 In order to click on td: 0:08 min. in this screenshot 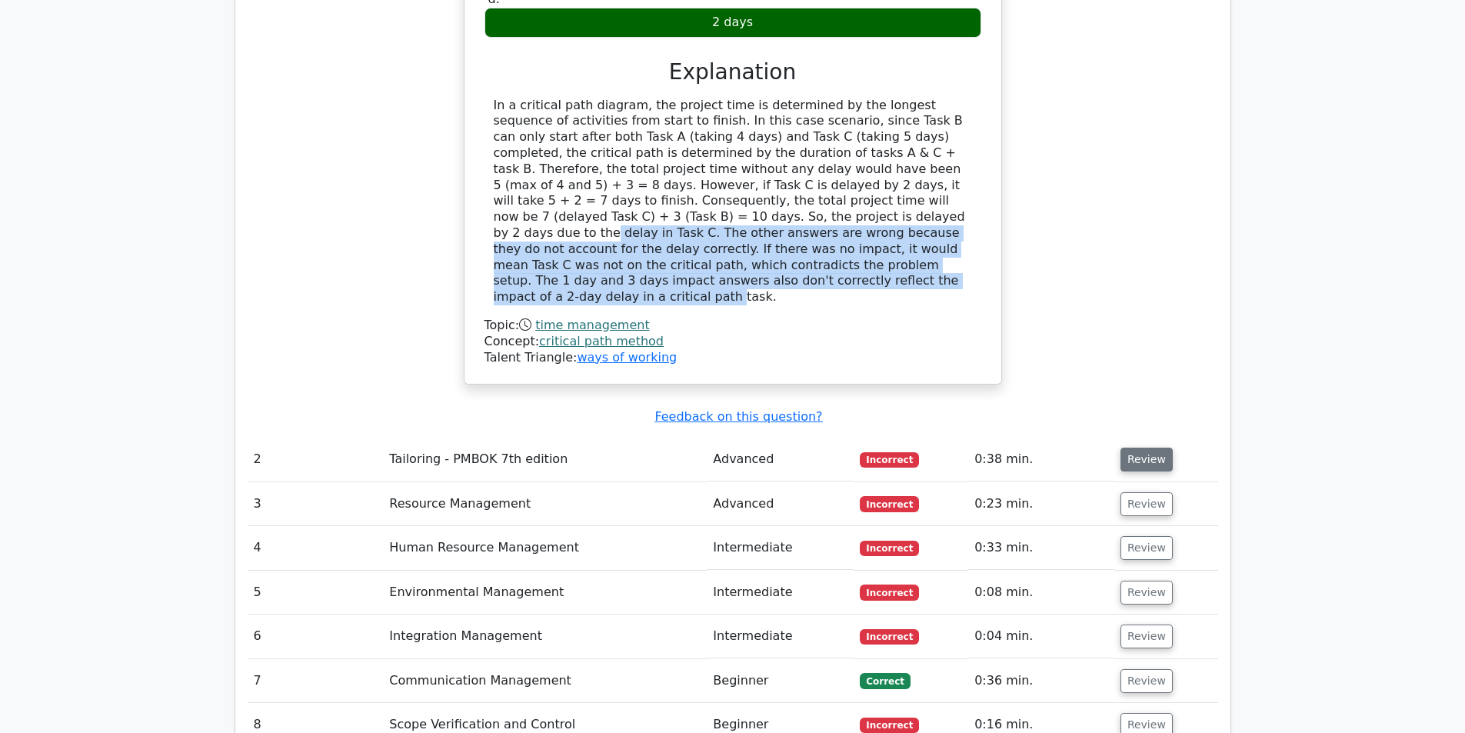, I will do `click(1041, 592)`.